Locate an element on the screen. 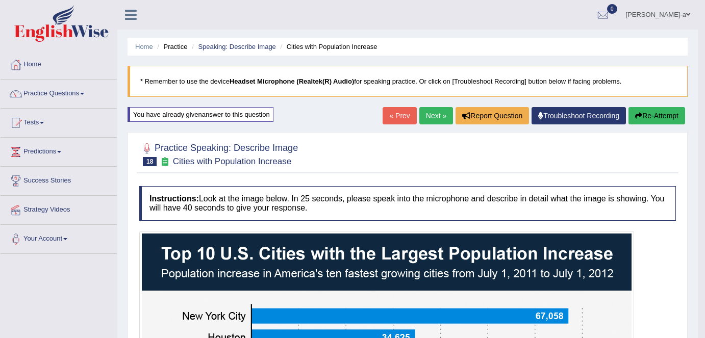  a: Predictions is located at coordinates (59, 150).